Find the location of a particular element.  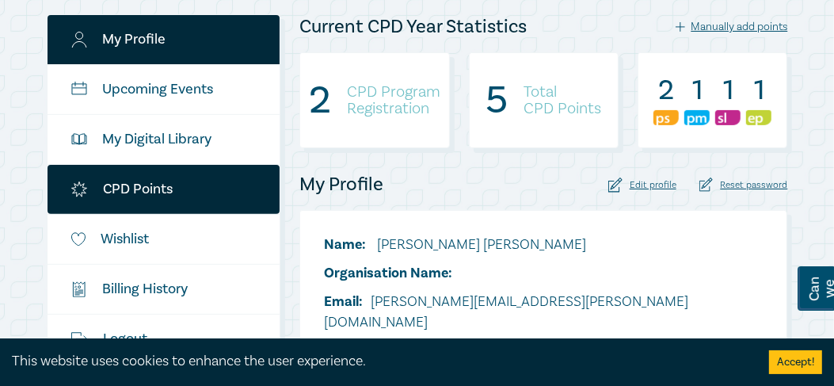

img: Substantive Law is located at coordinates (728, 117).